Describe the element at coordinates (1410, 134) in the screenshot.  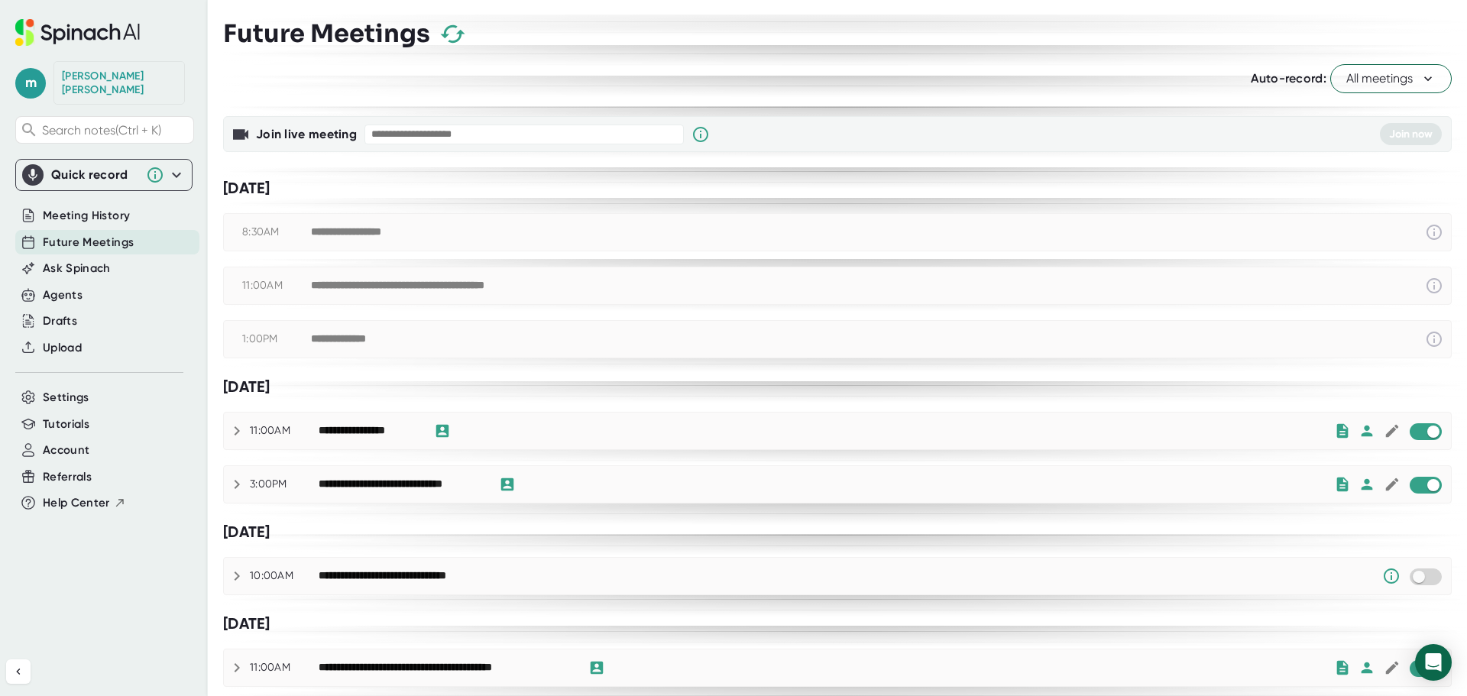
I see `span: Join now` at that location.